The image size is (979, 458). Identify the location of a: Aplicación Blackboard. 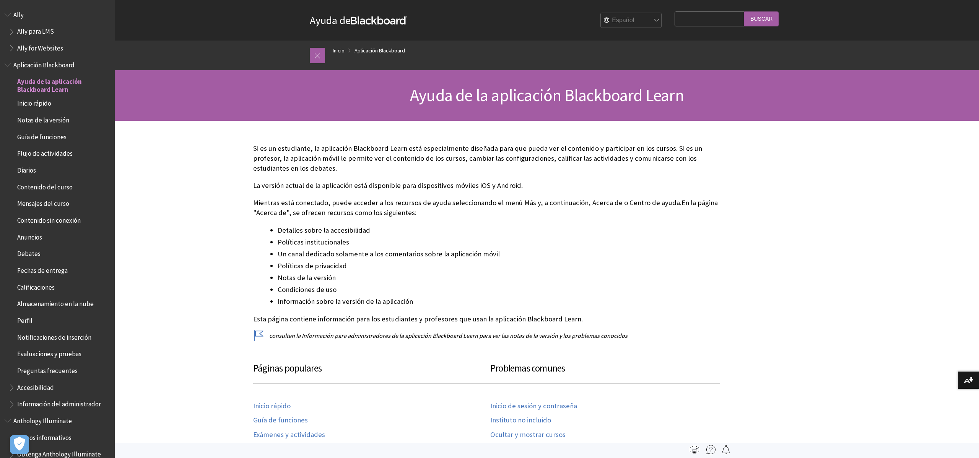
(380, 50).